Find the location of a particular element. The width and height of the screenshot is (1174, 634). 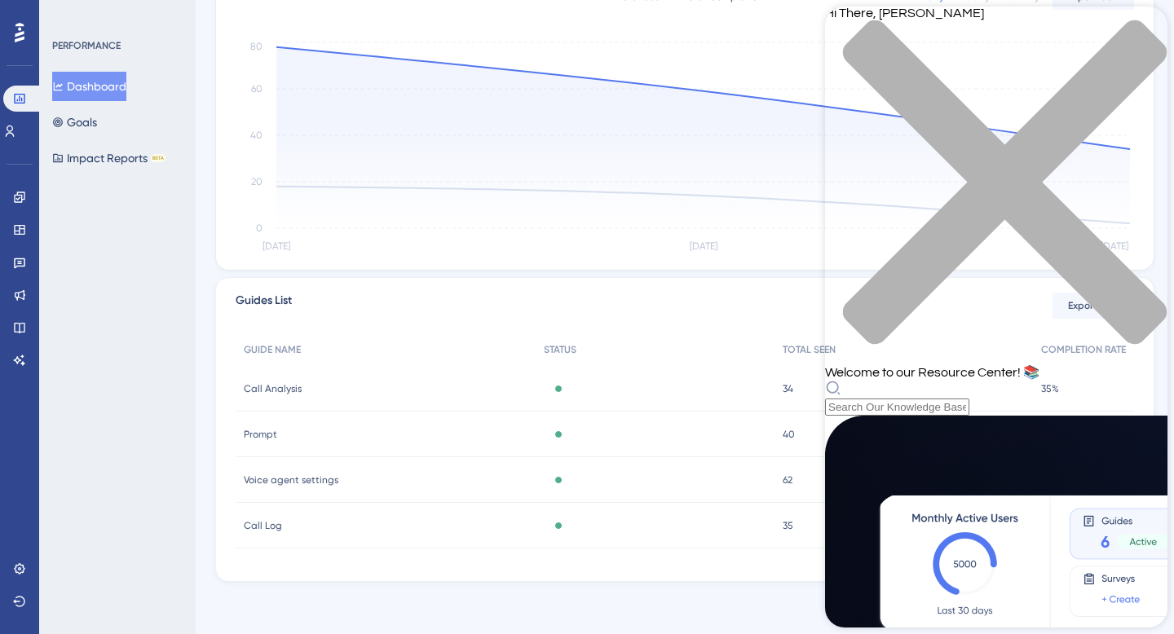

button: Impact ReportsBETA is located at coordinates (108, 158).